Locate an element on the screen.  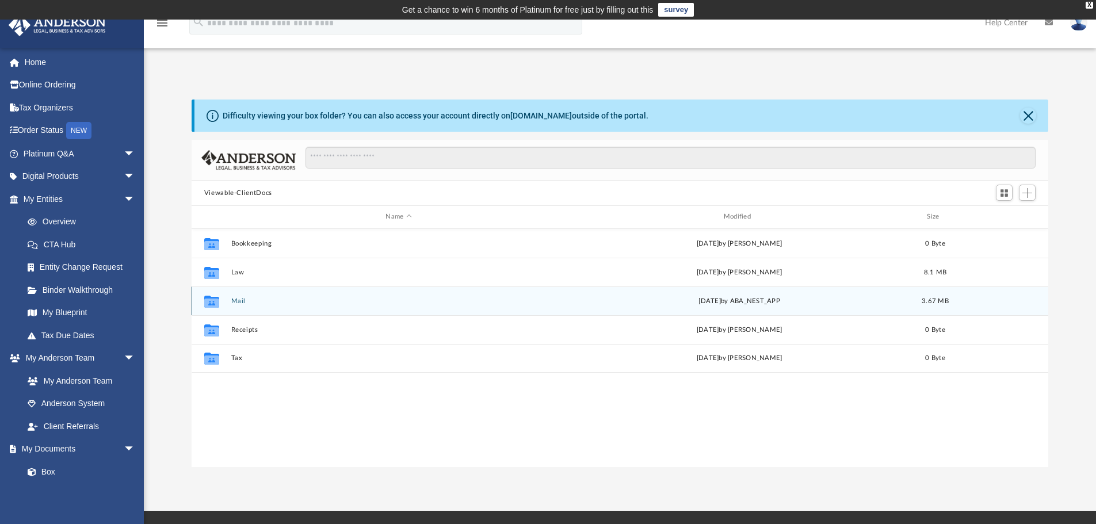
a: My Anderson Team is located at coordinates (78, 381).